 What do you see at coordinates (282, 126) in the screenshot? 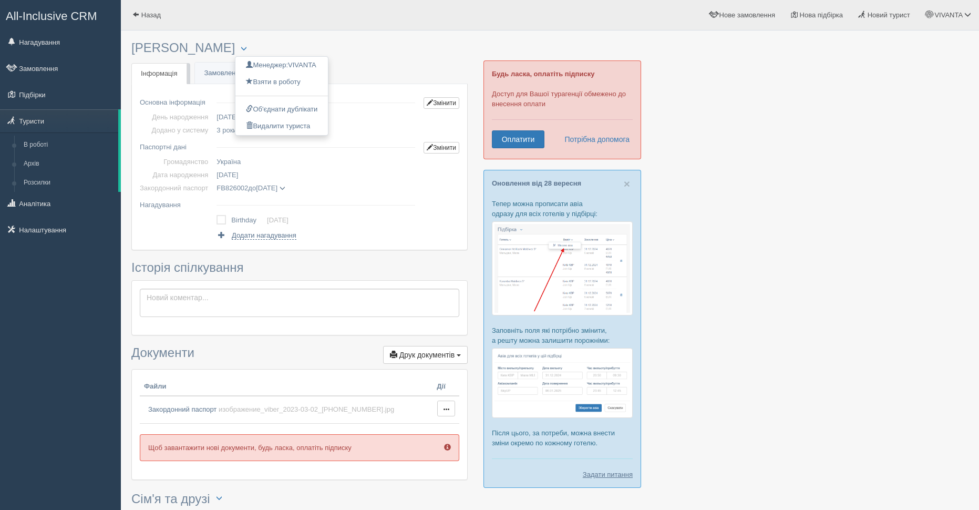
I see `a: Видалити туриста` at bounding box center [282, 126].